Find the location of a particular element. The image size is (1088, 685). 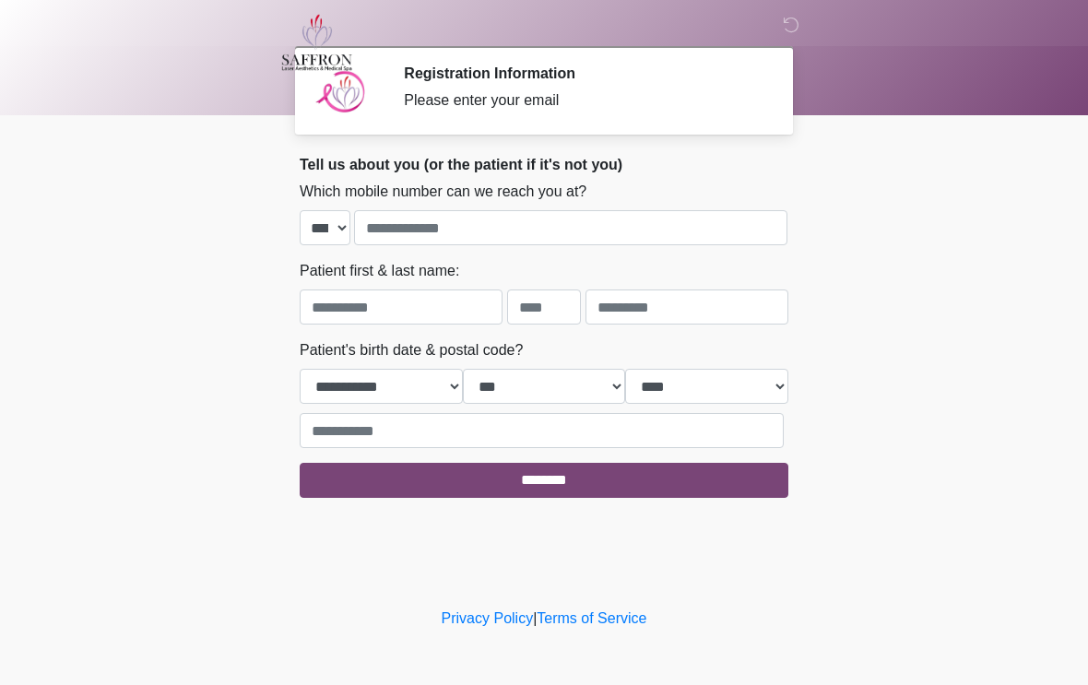

div: Please enter your email is located at coordinates (582, 100).